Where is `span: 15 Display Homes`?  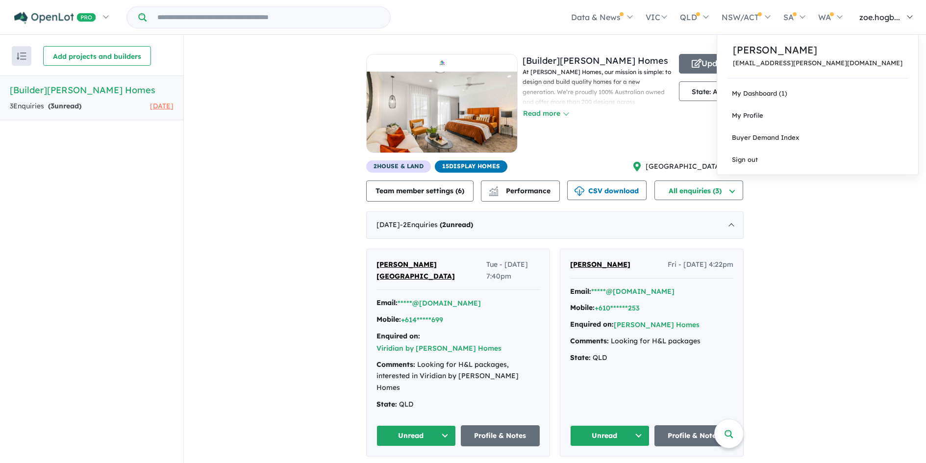
span: 15 Display Homes is located at coordinates (471, 166).